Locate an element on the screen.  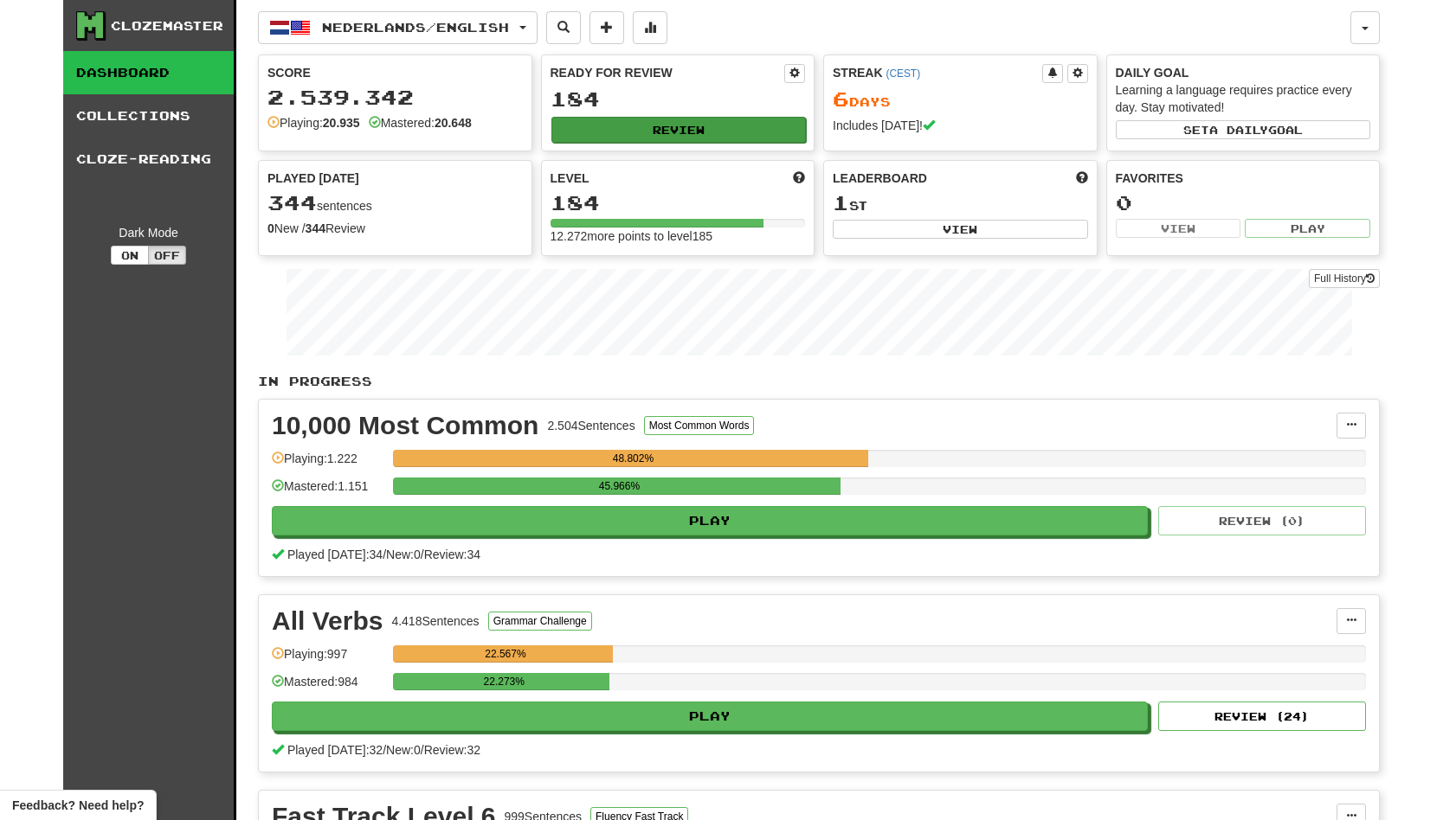
span: Nederlands / English is located at coordinates (416, 27).